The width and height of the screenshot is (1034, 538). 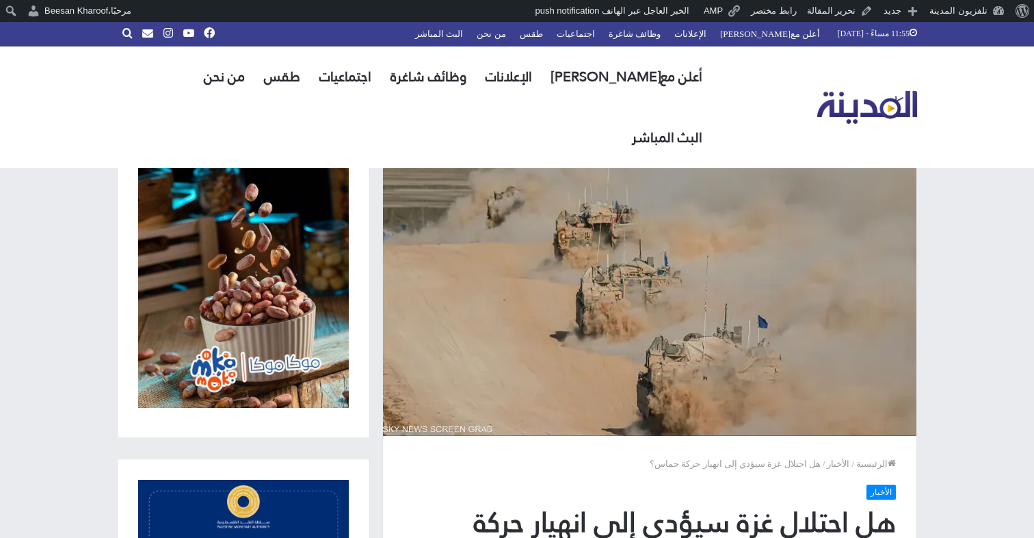 I want to click on img: تلفزيون المدينة, so click(x=867, y=107).